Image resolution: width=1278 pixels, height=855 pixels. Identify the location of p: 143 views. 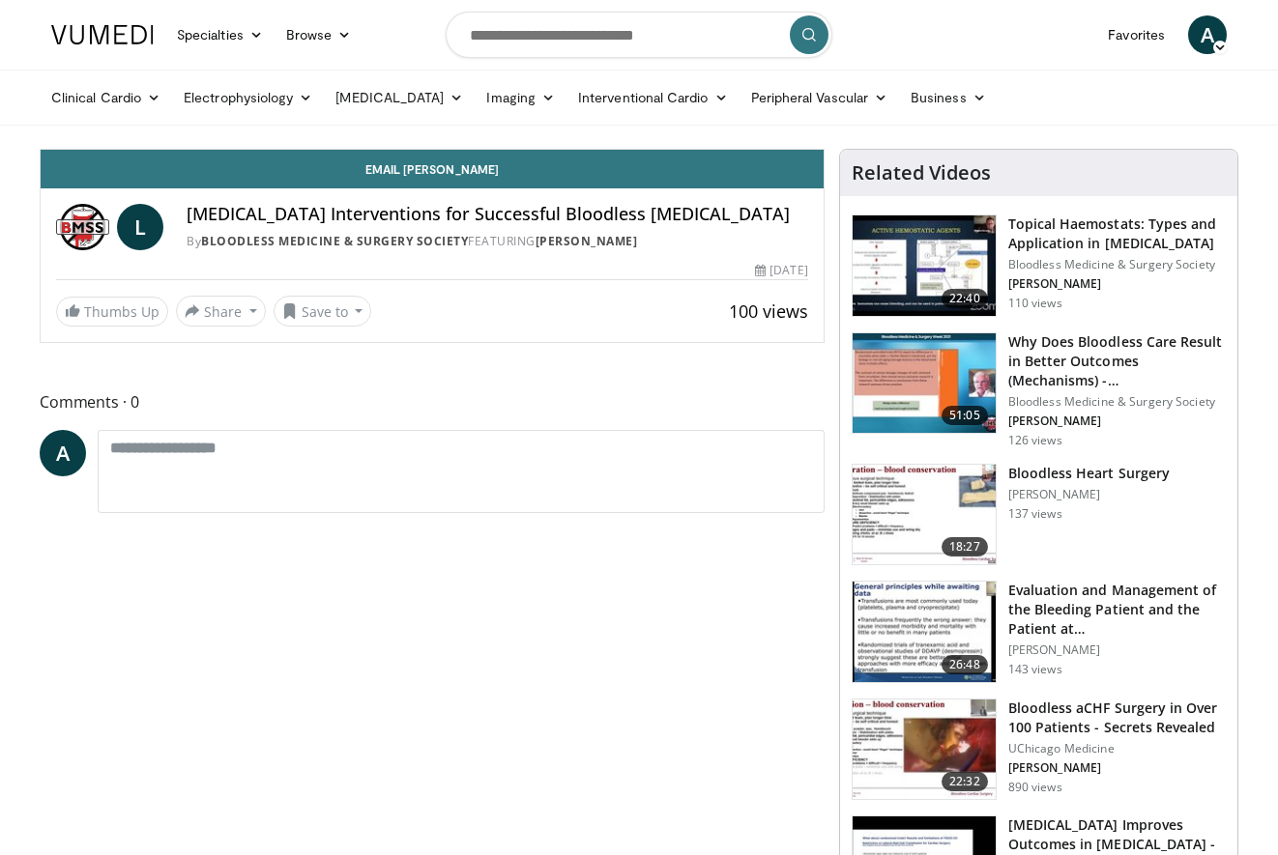
(1035, 670).